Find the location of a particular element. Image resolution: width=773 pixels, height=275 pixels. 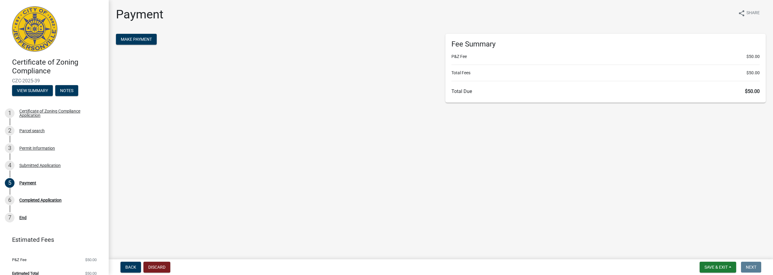

div: Submitted Application is located at coordinates (40, 165).